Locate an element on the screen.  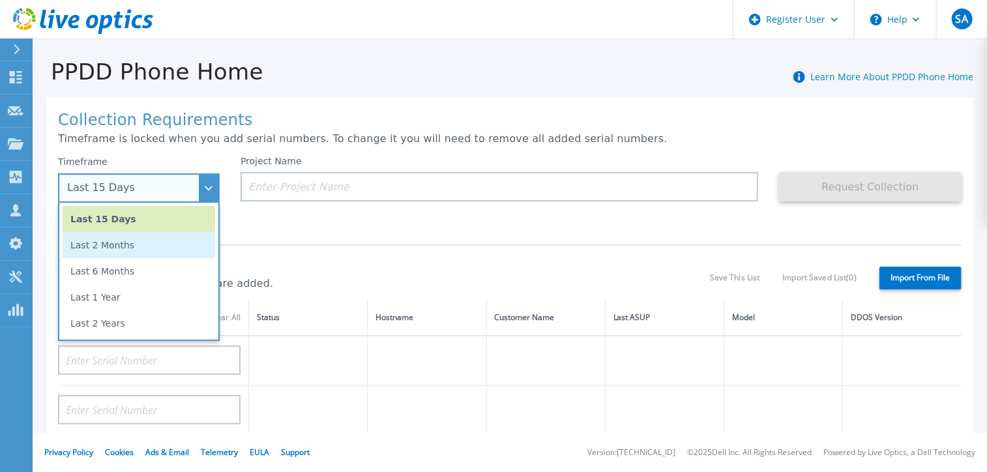
th: Hostname is located at coordinates (427, 318).